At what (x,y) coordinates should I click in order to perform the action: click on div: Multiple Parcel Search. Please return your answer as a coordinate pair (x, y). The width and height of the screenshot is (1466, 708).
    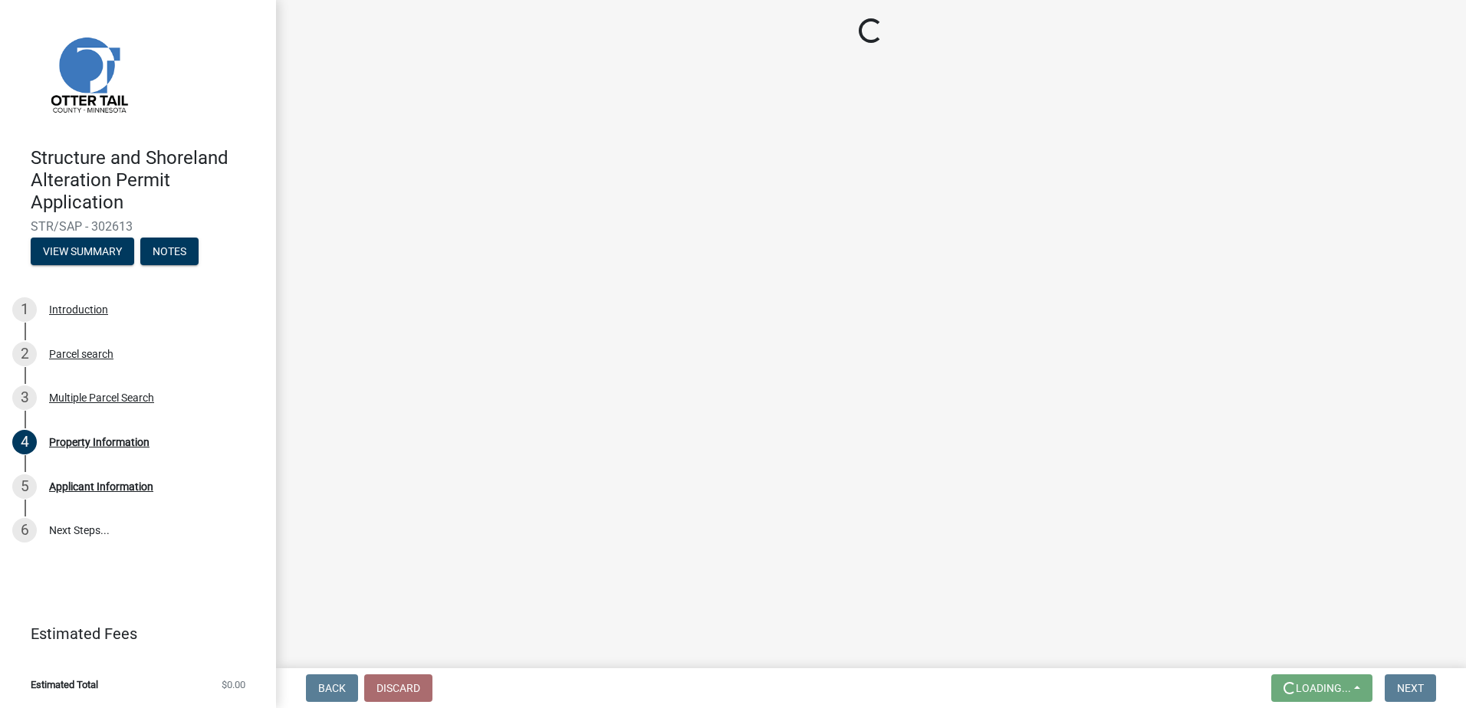
    Looking at the image, I should click on (101, 398).